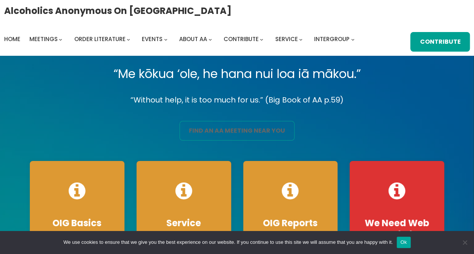  What do you see at coordinates (181, 39) in the screenshot?
I see `nav: Intergroup` at bounding box center [181, 39].